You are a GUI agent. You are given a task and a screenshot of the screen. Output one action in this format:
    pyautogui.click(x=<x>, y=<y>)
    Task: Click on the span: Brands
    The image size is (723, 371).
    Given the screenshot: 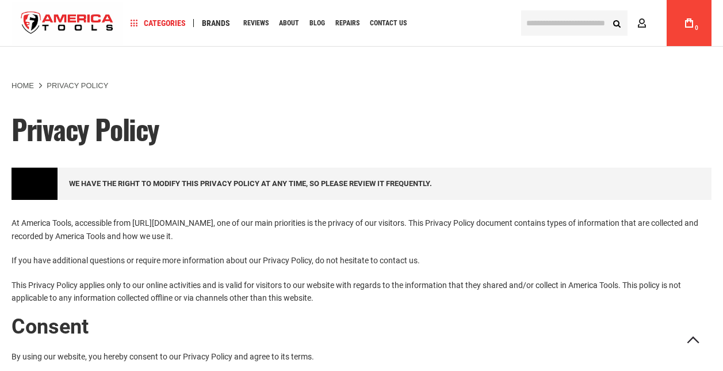 What is the action you would take?
    pyautogui.click(x=216, y=23)
    